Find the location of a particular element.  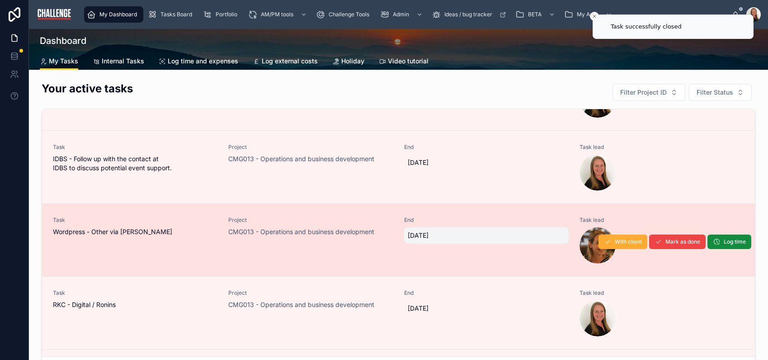

a: Log time and expenses is located at coordinates (199, 62).